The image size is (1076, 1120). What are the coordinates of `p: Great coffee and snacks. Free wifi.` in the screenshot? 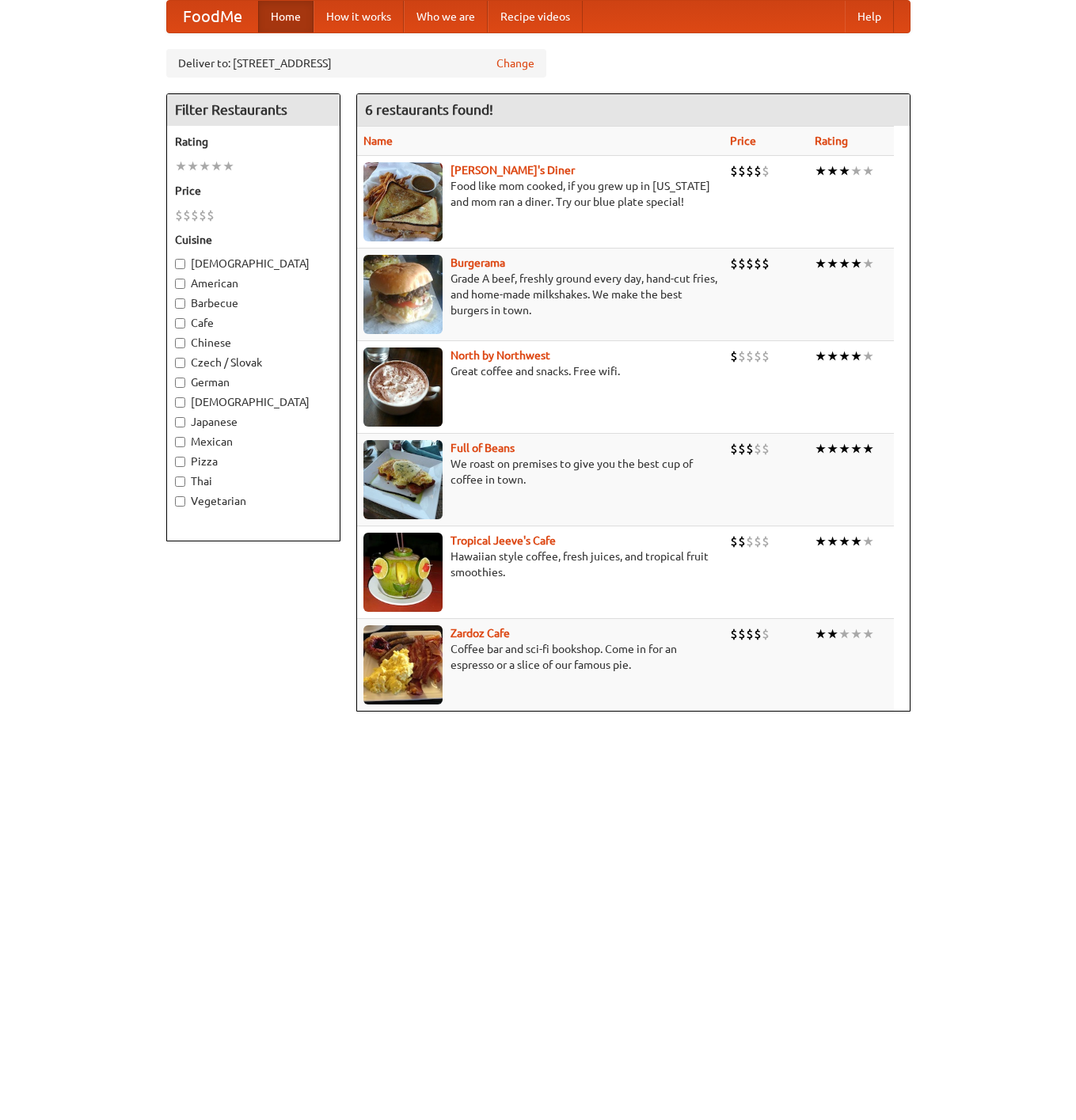 It's located at (540, 371).